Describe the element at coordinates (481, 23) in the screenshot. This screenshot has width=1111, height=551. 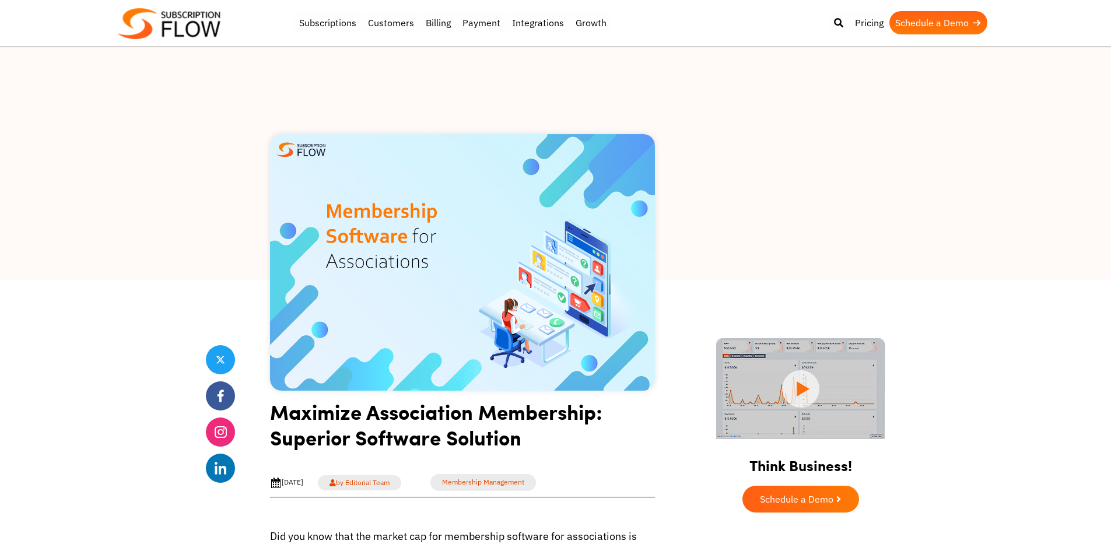
I see `a: Payment` at that location.